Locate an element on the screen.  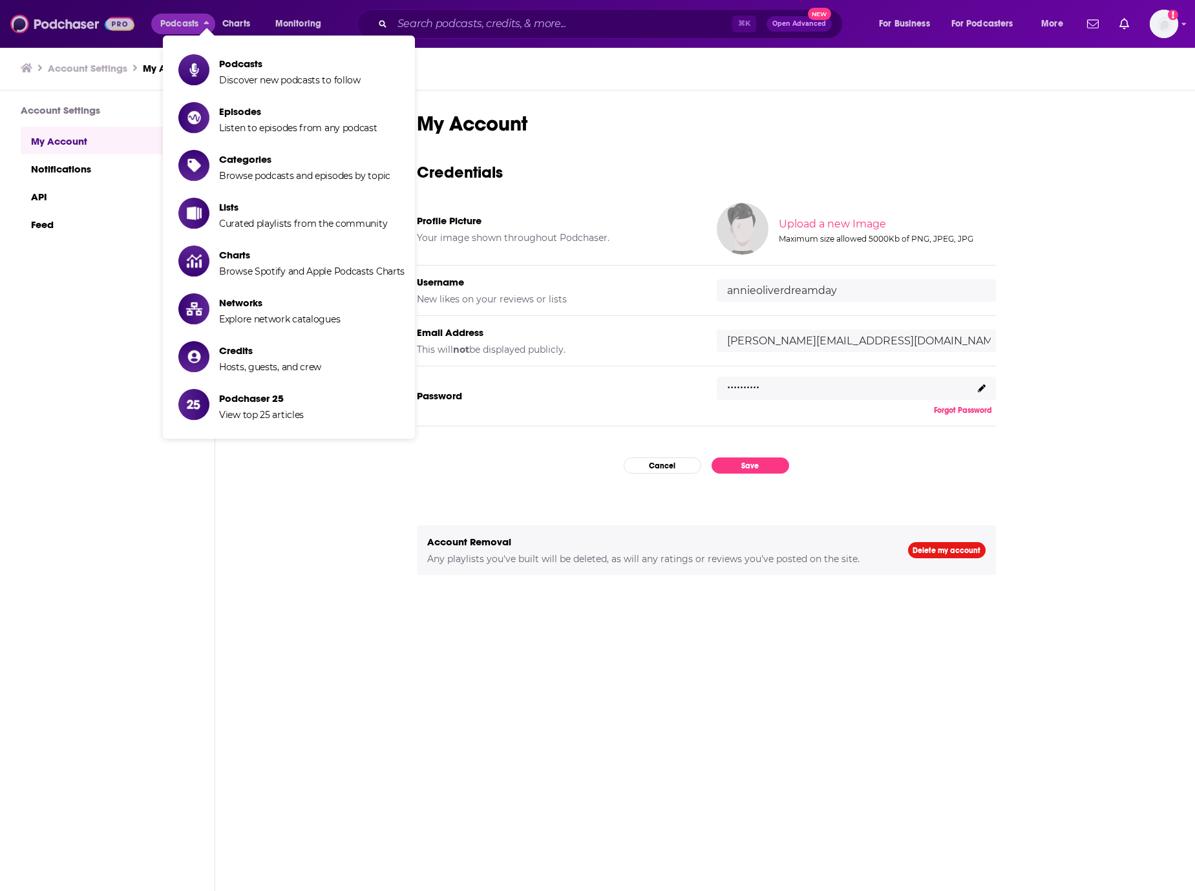
span: New is located at coordinates (819, 14).